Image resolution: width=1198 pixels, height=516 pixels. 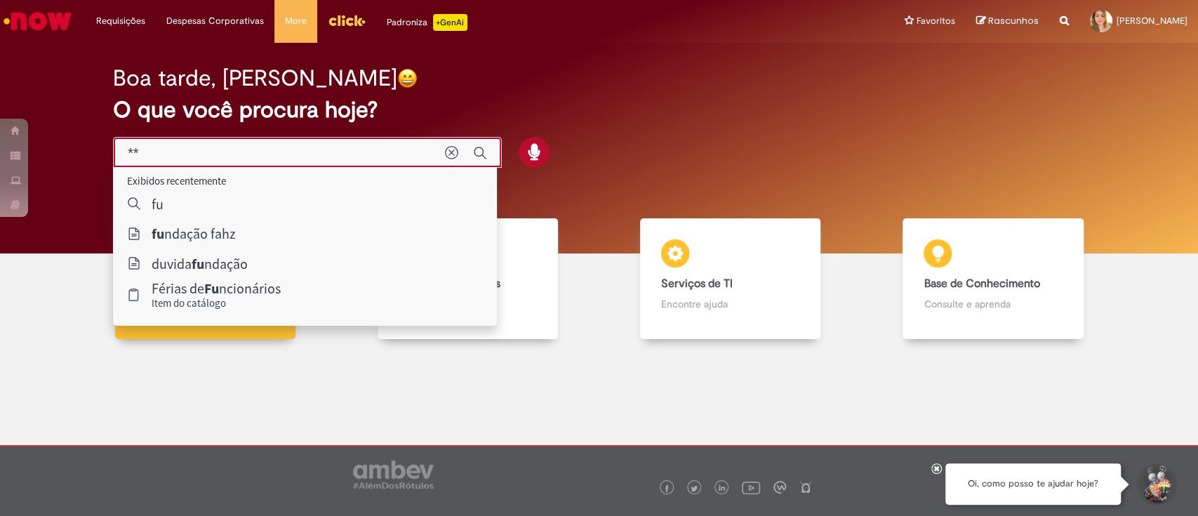 I want to click on span: Requisições, so click(x=121, y=21).